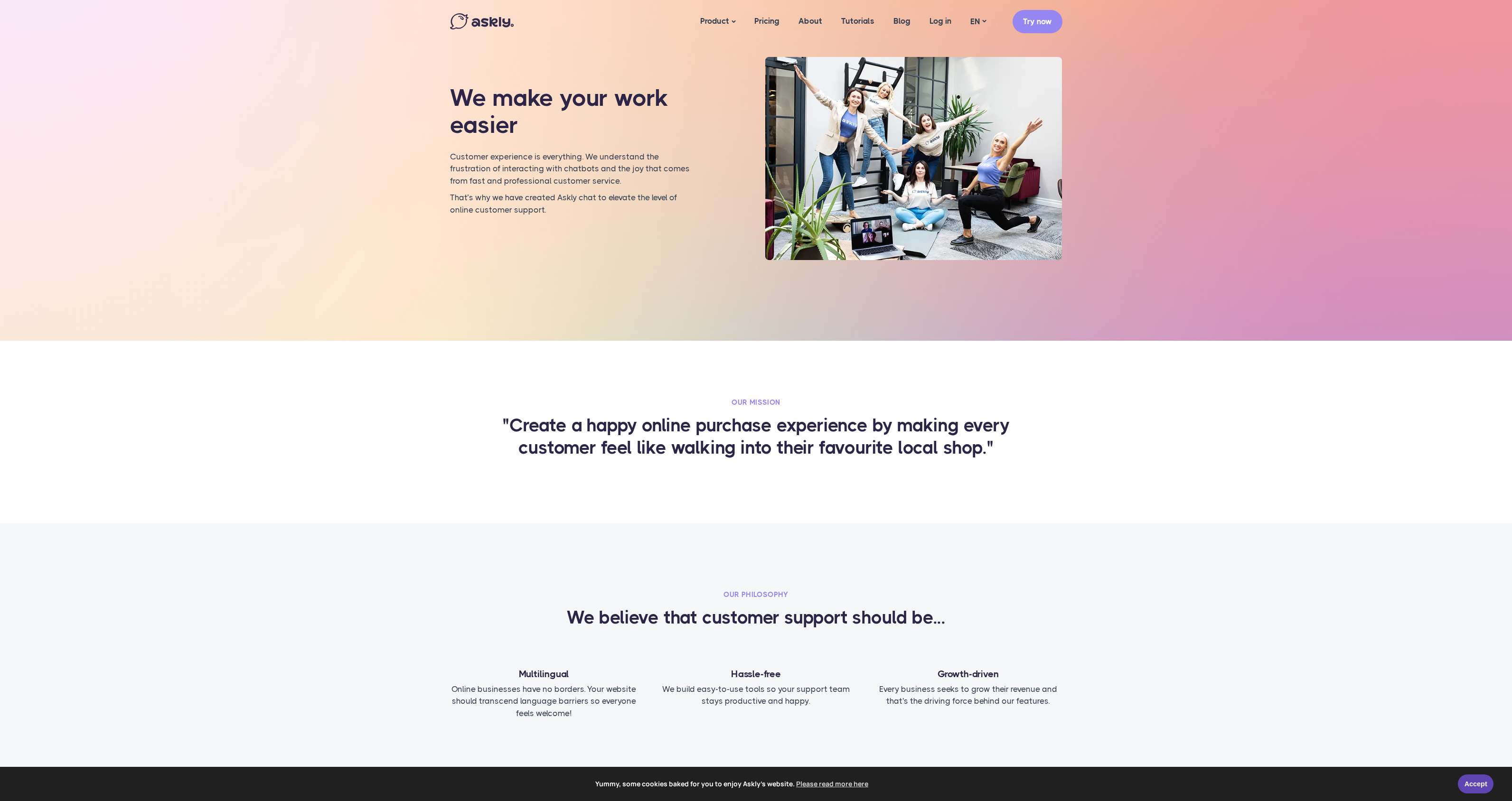 The image size is (1512, 801). What do you see at coordinates (978, 22) in the screenshot?
I see `a: EN` at bounding box center [978, 22].